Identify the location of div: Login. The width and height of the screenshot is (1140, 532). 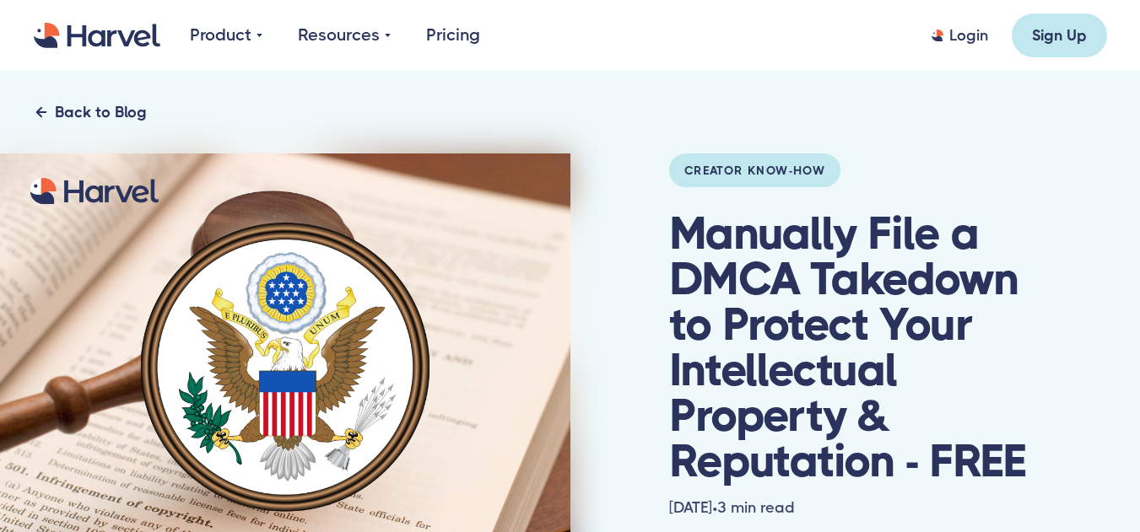
(968, 35).